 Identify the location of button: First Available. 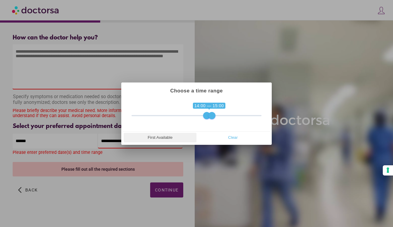
(160, 138).